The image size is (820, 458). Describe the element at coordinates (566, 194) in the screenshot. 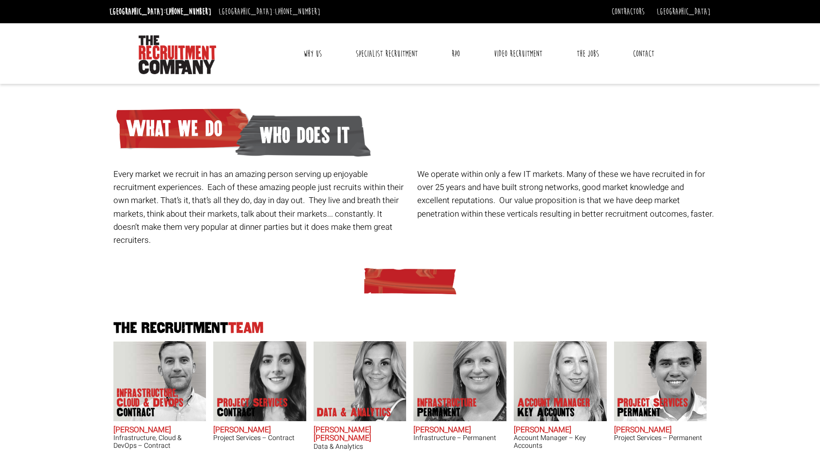

I see `p: We operate within only a few IT markets. Many of these we have recruited in for over 25 years and...` at that location.